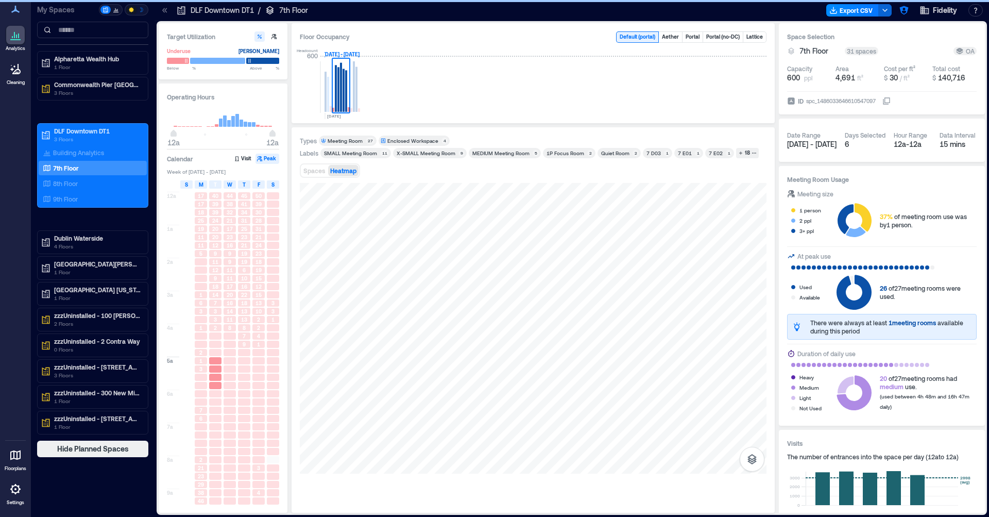 This screenshot has width=989, height=517. I want to click on h3: Visits, so click(882, 443).